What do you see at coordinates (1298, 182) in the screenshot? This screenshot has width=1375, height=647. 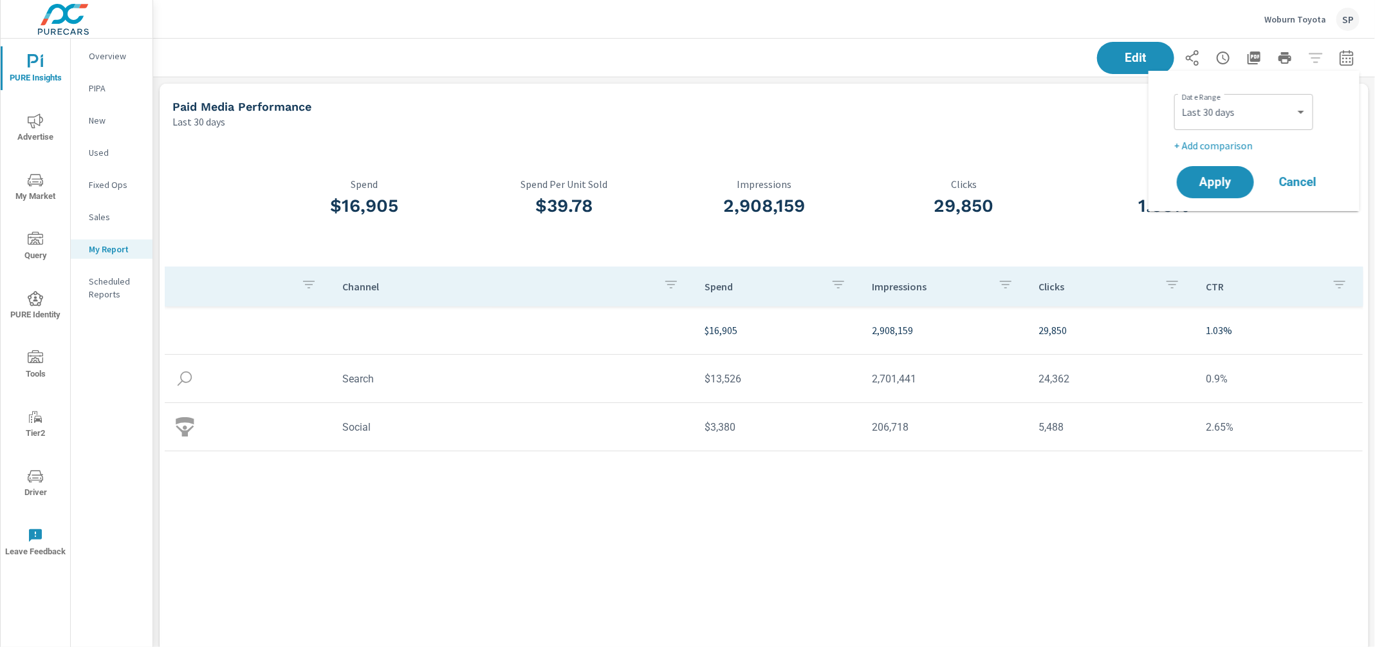 I see `button: Cancel` at bounding box center [1298, 182].